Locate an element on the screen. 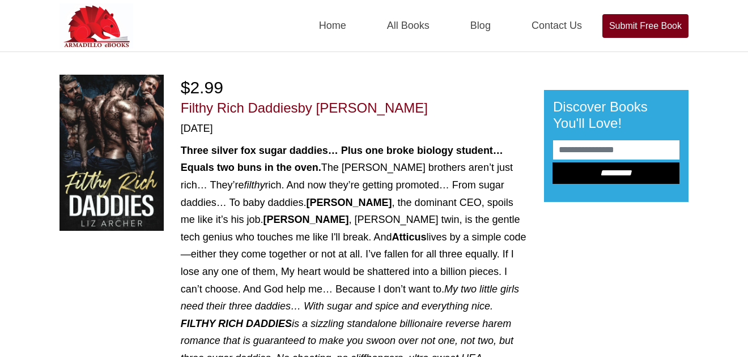 This screenshot has height=357, width=748. b: Atticus is located at coordinates (408, 237).